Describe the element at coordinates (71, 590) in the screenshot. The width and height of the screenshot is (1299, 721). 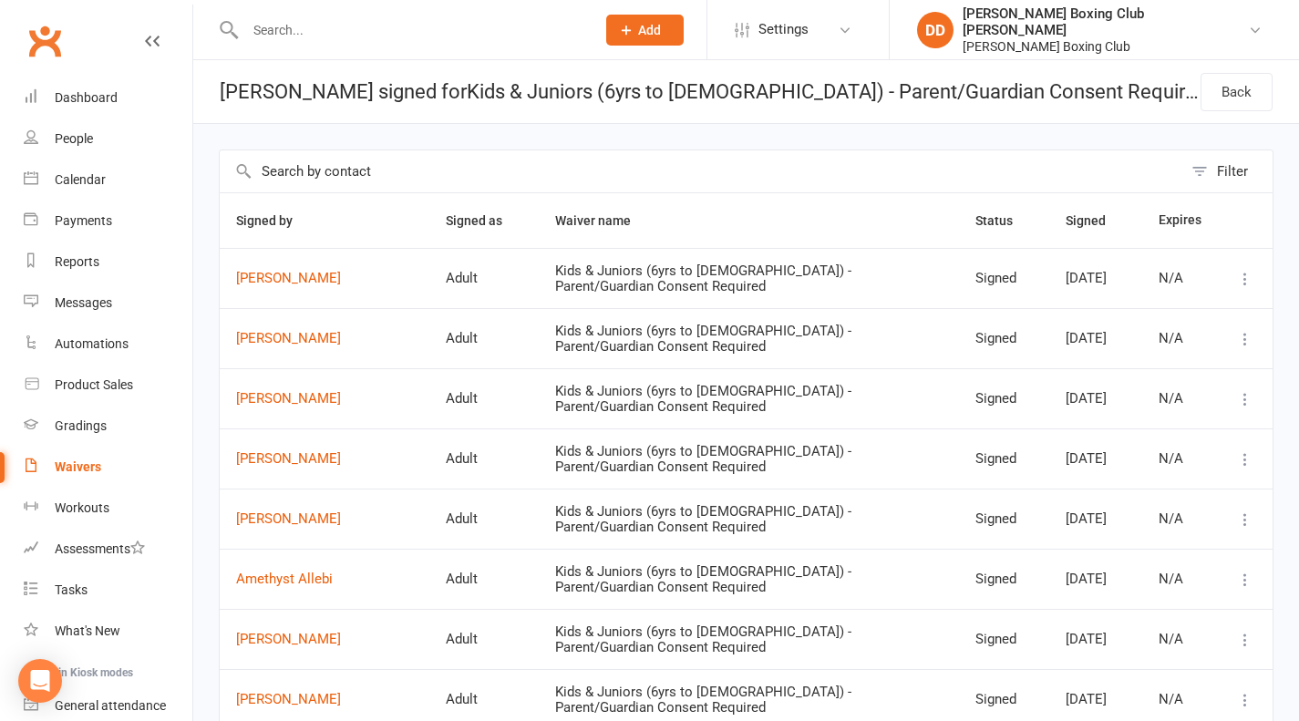
I see `div: Tasks` at that location.